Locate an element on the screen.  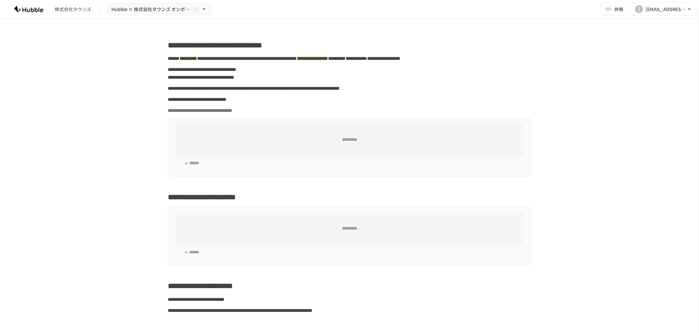
span: Hubble × 株式会社タウンズ オンボーディングプロジェクト is located at coordinates (151, 9).